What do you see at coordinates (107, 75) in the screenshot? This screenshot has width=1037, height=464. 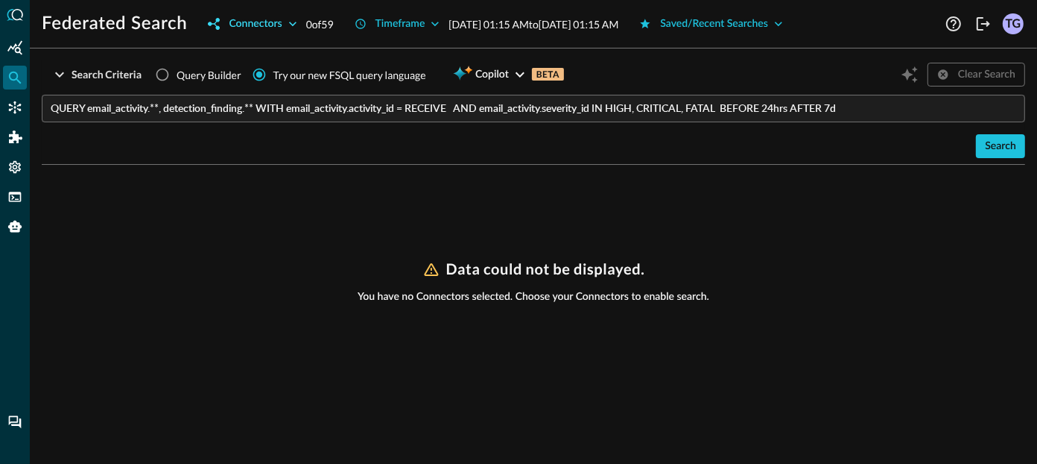 I see `div: Search Criteria` at bounding box center [107, 75].